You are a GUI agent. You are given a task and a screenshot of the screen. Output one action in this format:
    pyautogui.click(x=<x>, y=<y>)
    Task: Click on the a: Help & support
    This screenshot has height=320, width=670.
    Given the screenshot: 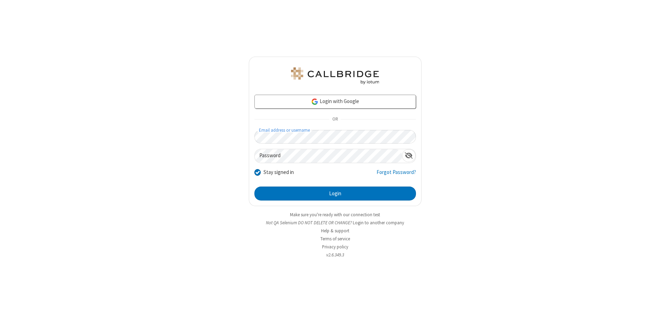 What is the action you would take?
    pyautogui.click(x=335, y=230)
    